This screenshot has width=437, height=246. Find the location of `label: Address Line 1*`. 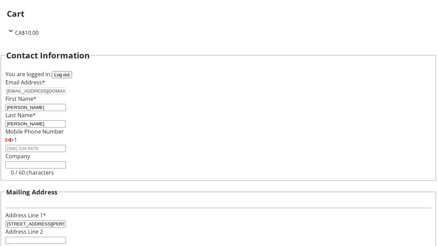

label: Address Line 1* is located at coordinates (26, 215).